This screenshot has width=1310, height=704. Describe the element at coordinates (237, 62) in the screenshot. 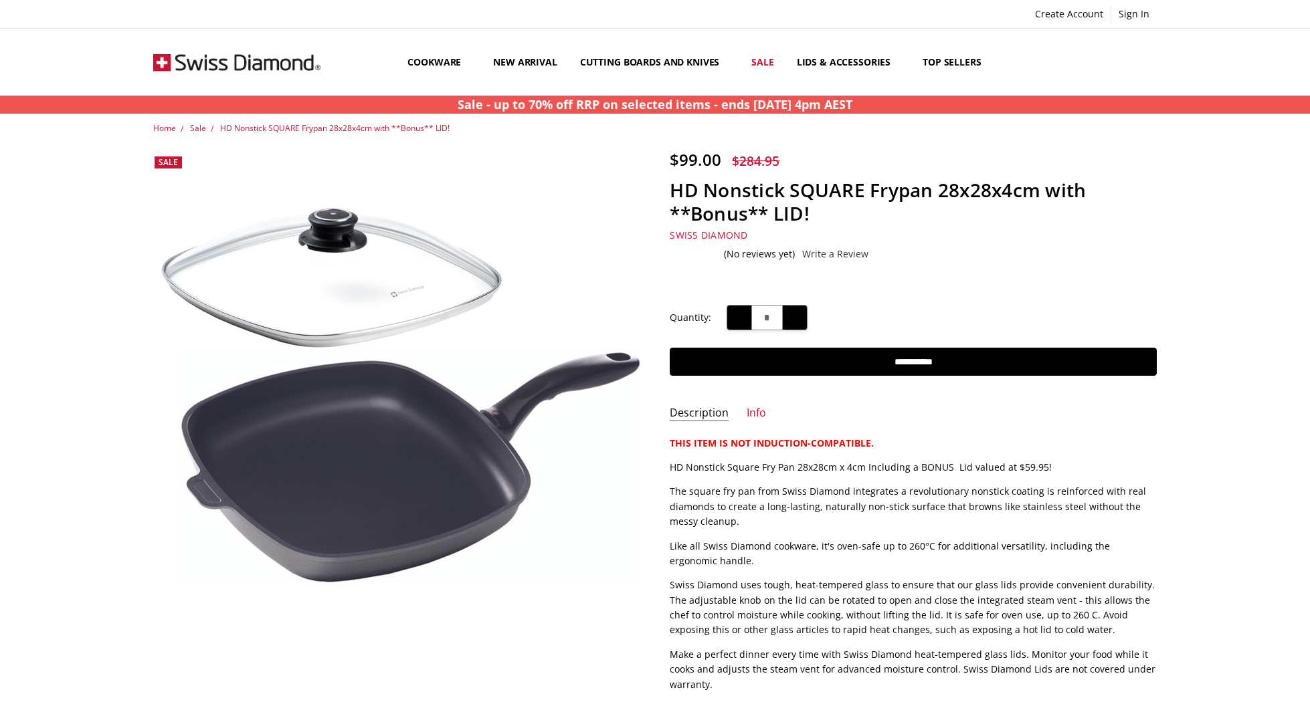

I see `img: Free Shipping On Every Order` at that location.